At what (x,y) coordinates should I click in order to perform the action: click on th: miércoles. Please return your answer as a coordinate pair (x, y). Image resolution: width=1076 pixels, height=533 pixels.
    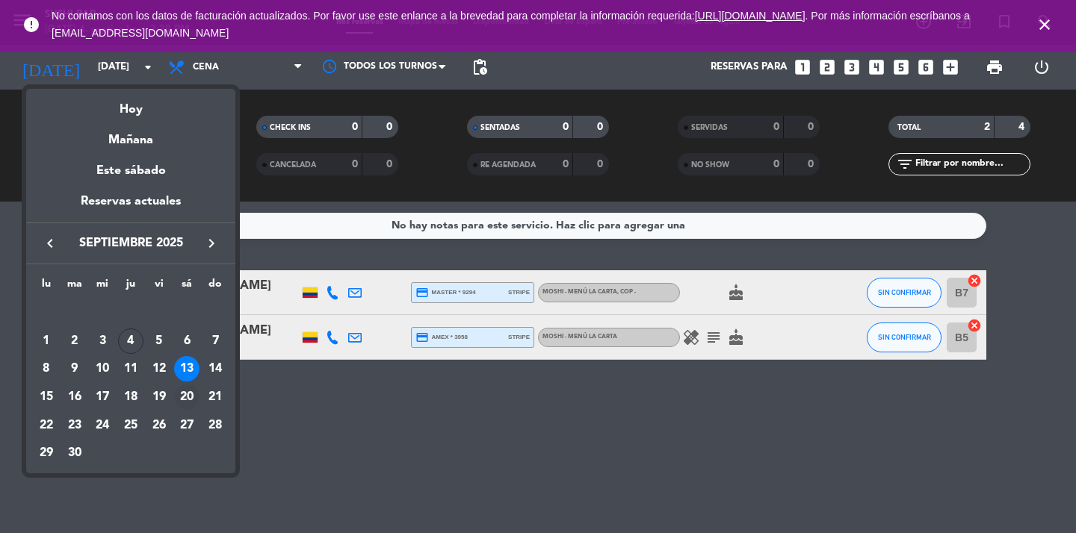
    Looking at the image, I should click on (102, 287).